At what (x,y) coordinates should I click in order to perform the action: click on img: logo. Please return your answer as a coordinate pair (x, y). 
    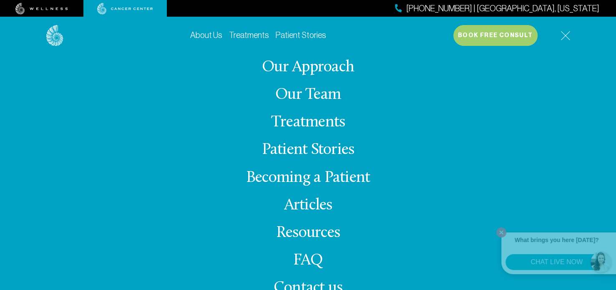
    Looking at the image, I should click on (55, 35).